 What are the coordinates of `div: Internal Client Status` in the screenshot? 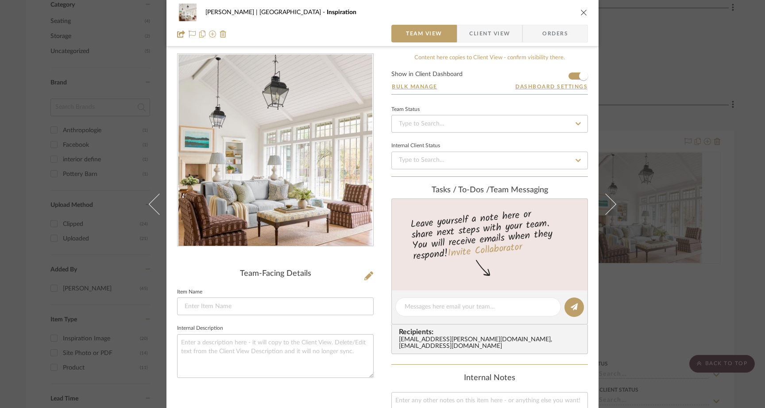 It's located at (415, 146).